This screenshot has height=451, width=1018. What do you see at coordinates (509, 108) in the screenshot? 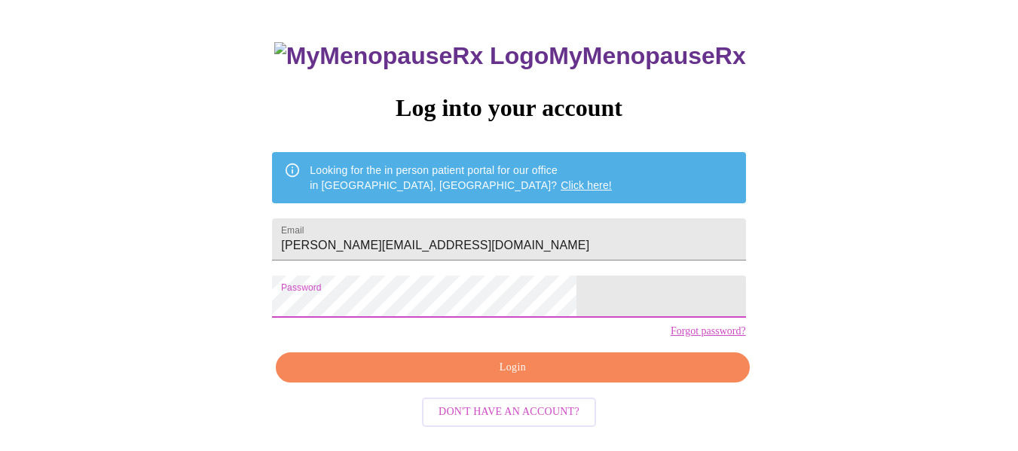
I see `h3: Log into your account` at bounding box center [509, 108].